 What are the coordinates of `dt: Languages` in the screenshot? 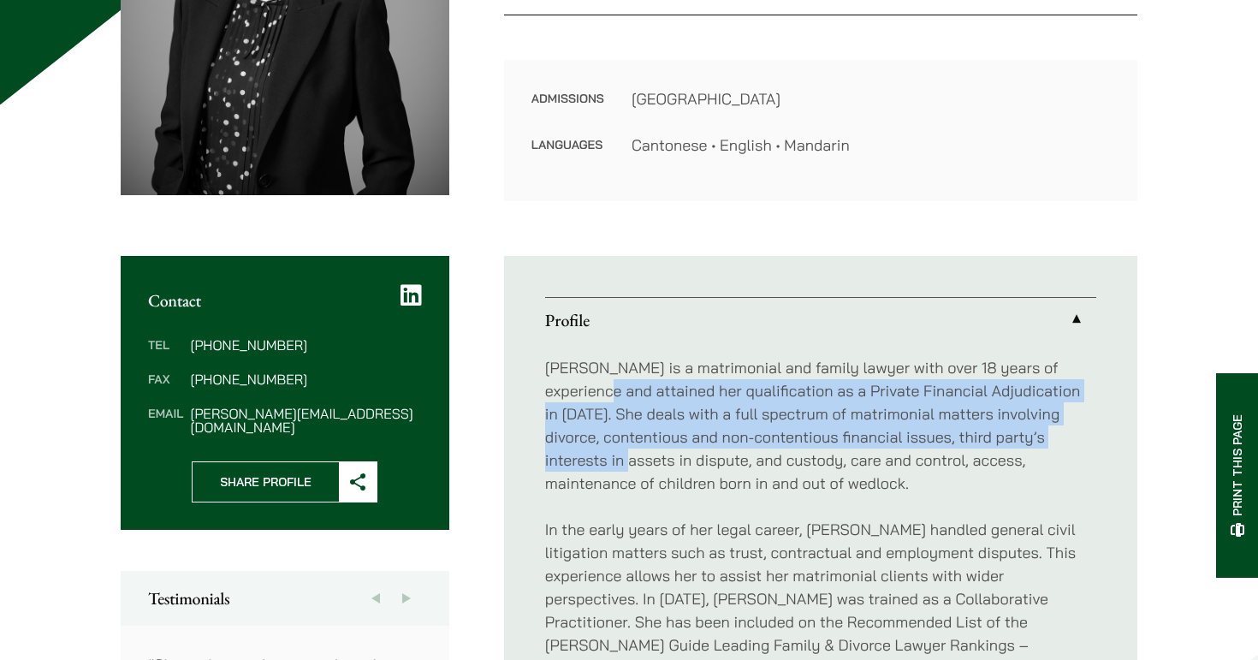 It's located at (567, 145).